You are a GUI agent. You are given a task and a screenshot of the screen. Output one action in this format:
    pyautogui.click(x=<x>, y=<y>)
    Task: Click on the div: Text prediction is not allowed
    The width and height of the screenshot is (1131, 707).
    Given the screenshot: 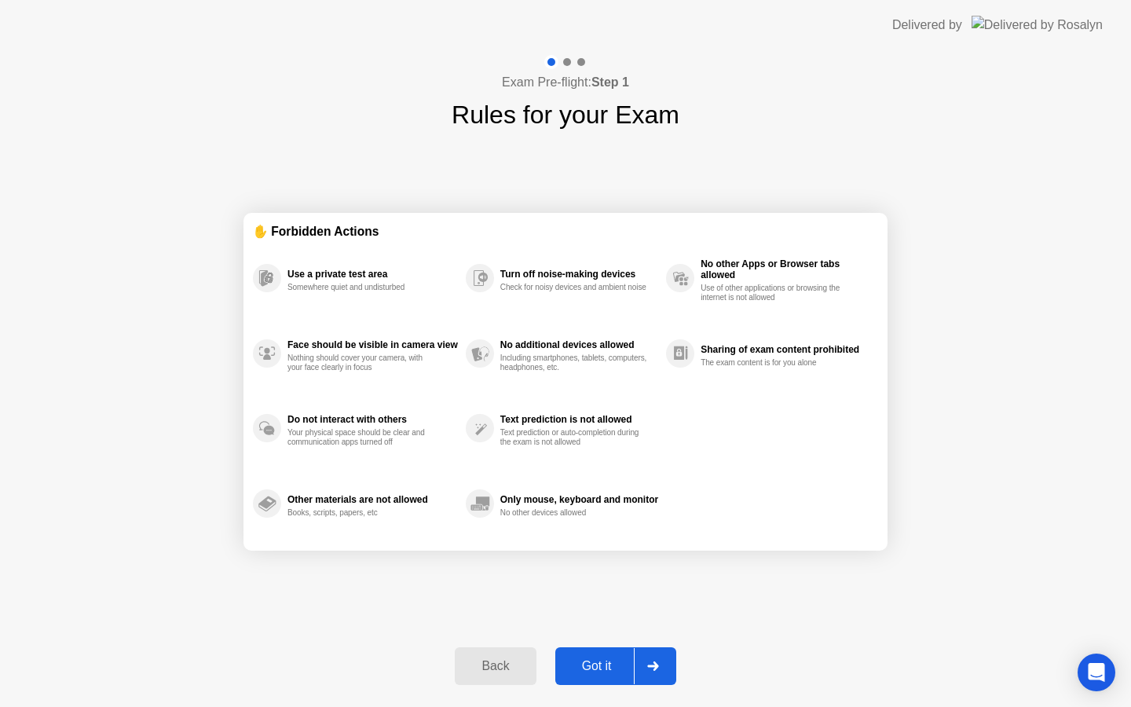 What is the action you would take?
    pyautogui.click(x=579, y=419)
    